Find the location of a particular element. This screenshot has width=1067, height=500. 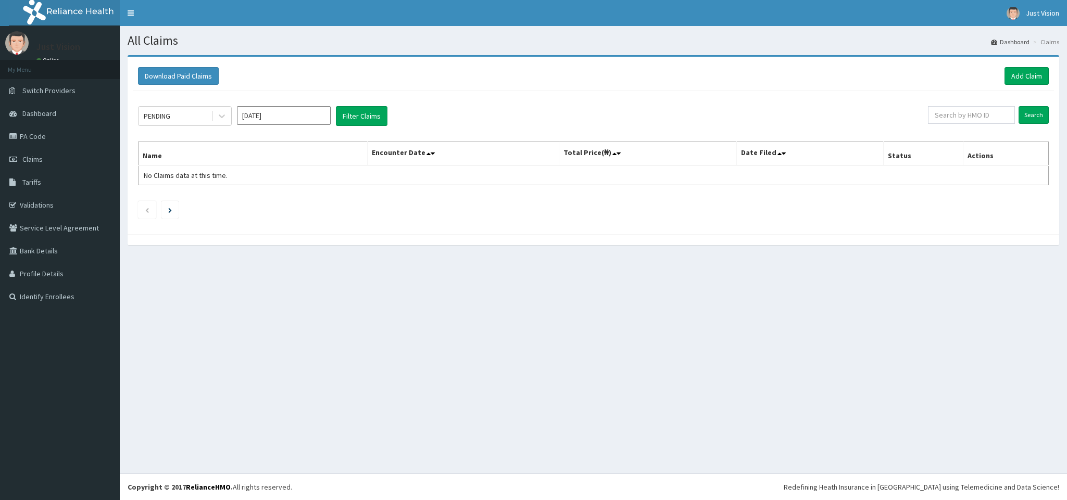

span: Just Vision is located at coordinates (1042, 13).